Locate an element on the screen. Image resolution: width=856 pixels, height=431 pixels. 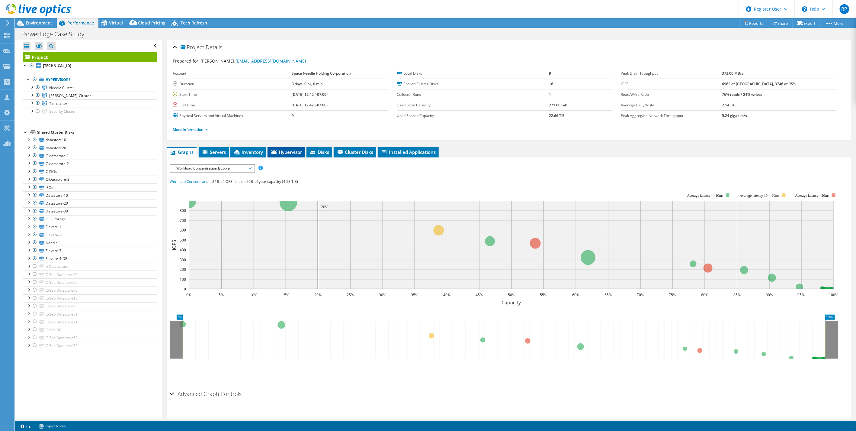
a: ISO-Storage is located at coordinates (90, 219).